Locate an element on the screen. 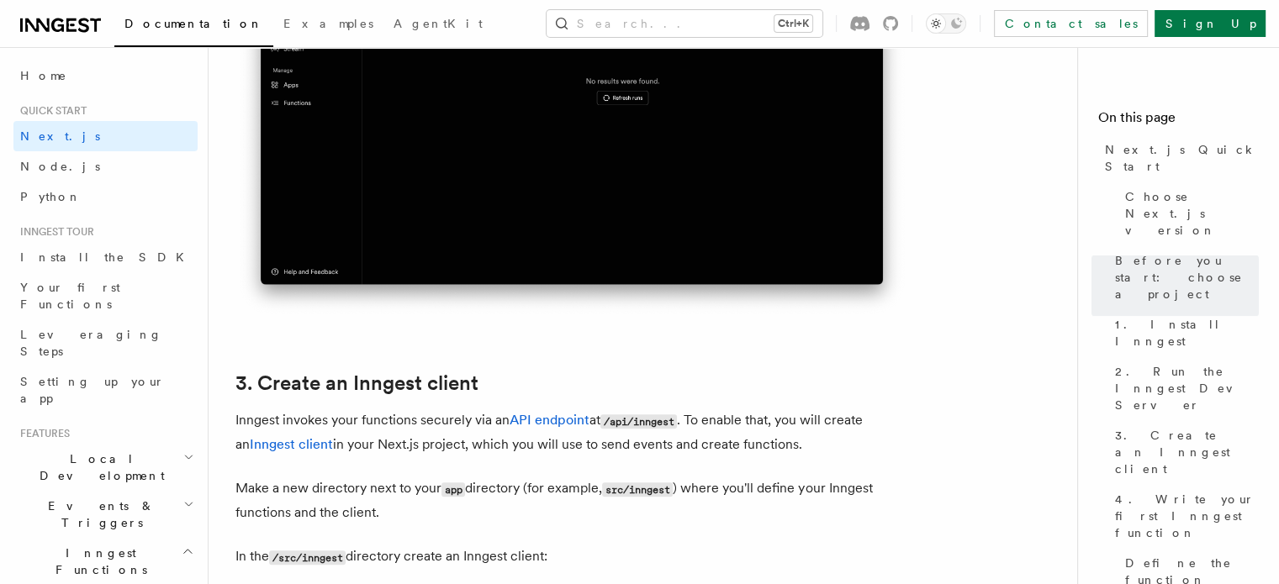  a: Your first Functions is located at coordinates (105, 296).